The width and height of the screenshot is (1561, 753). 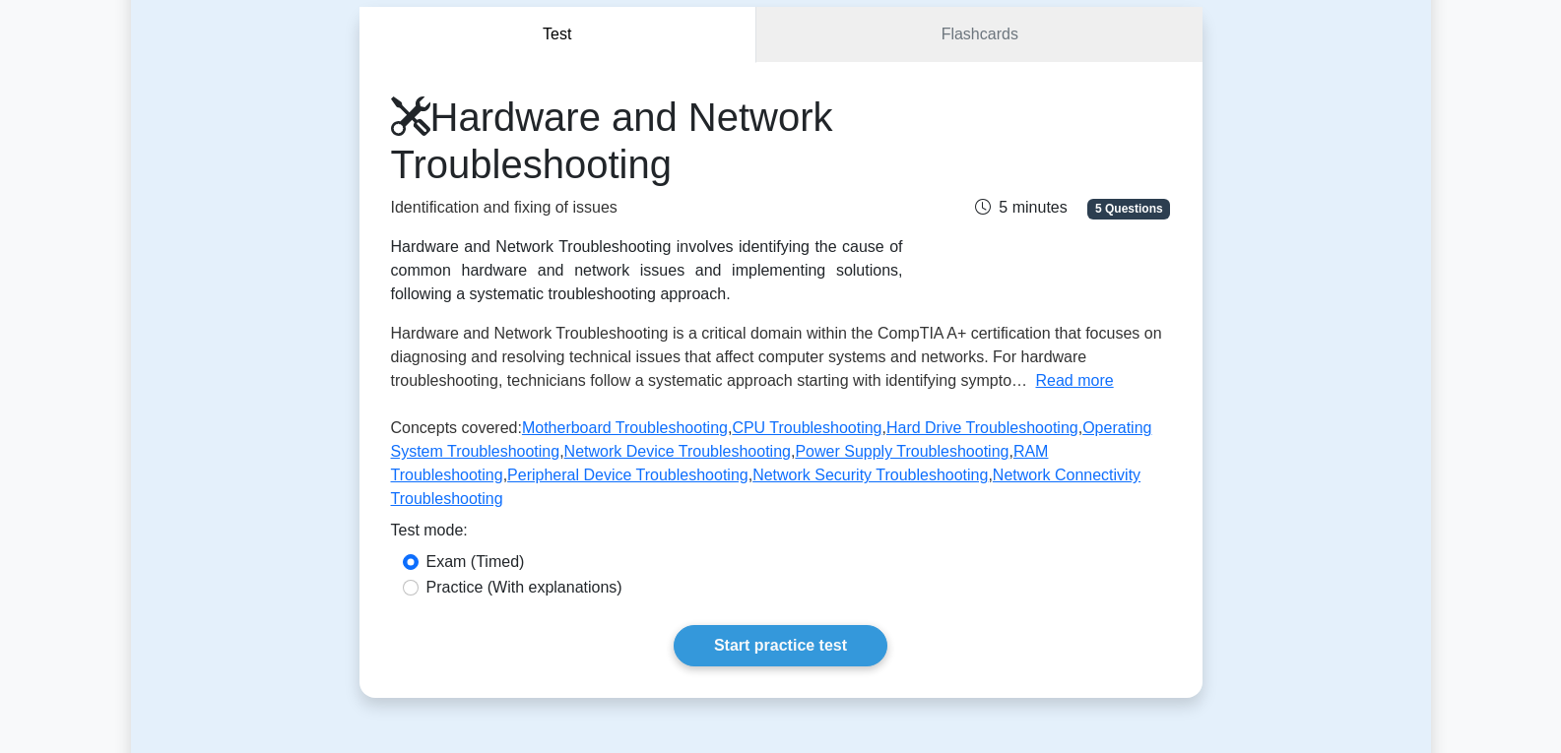 I want to click on span: 5 minutes, so click(x=1020, y=207).